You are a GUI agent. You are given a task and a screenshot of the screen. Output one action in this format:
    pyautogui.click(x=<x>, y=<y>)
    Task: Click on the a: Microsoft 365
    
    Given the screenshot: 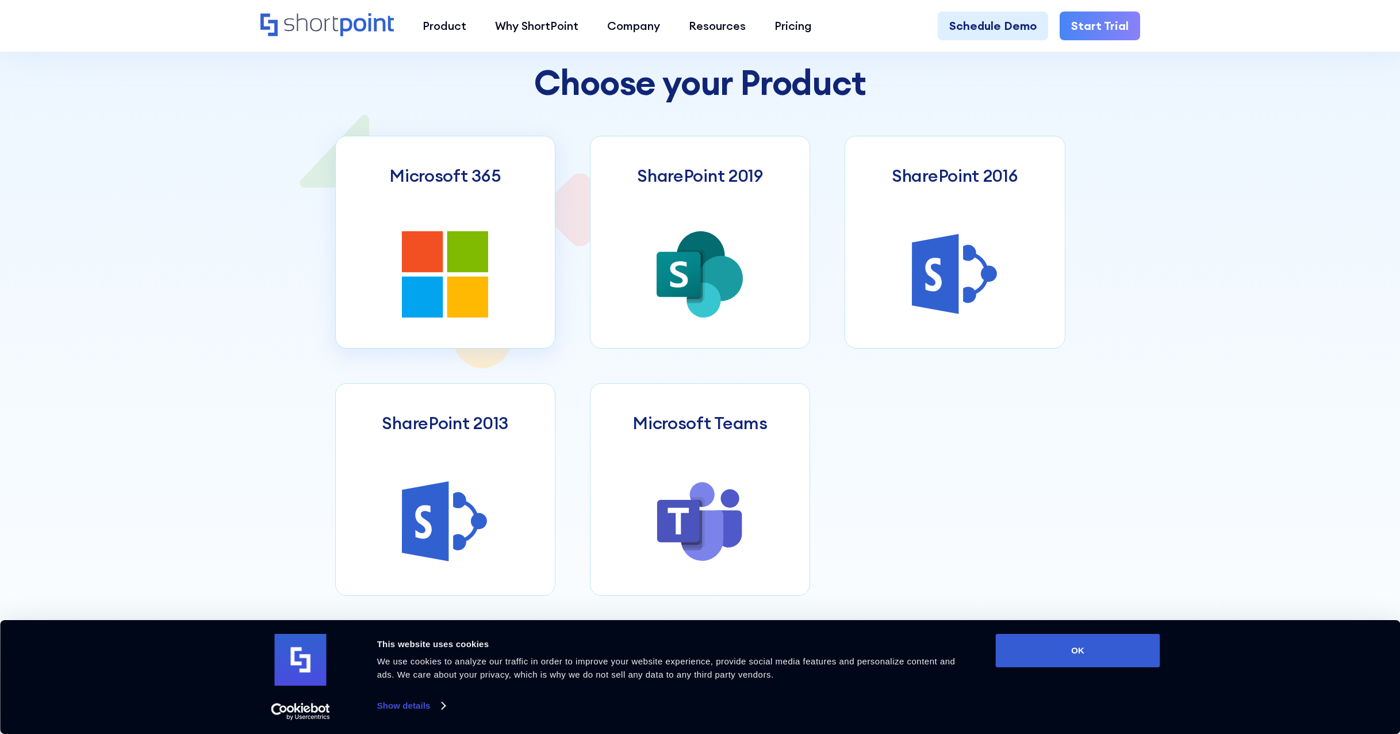 What is the action you would take?
    pyautogui.click(x=445, y=242)
    